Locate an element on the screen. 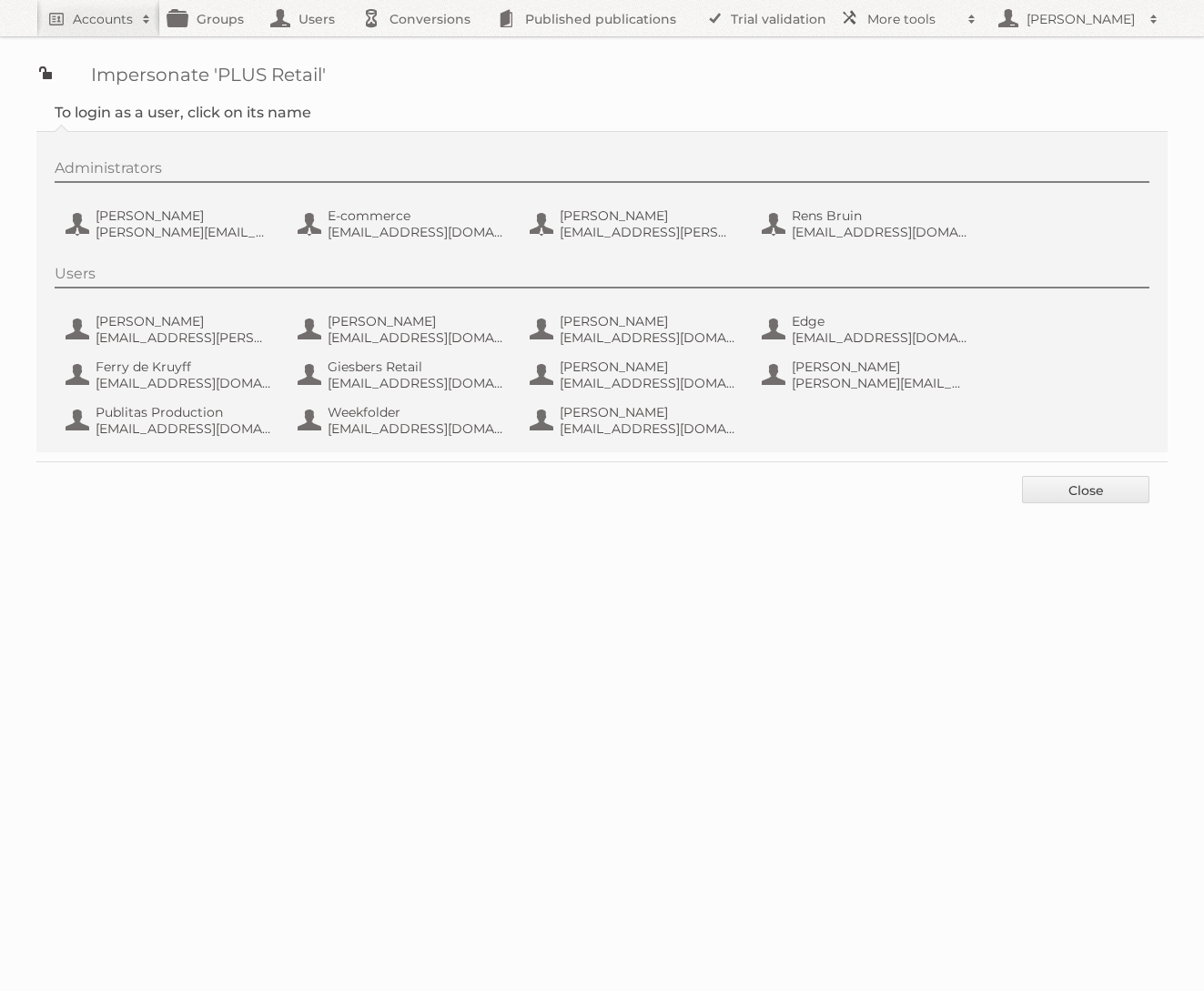  span: Publitas Production is located at coordinates (184, 412).